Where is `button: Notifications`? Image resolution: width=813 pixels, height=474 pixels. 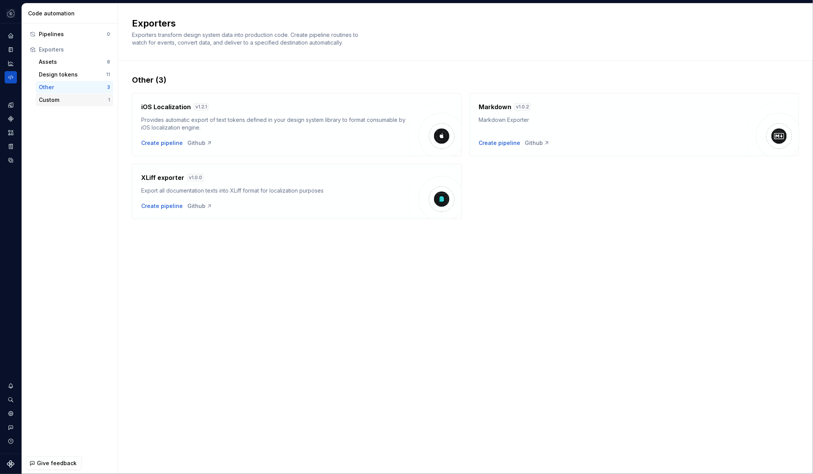
button: Notifications is located at coordinates (11, 386).